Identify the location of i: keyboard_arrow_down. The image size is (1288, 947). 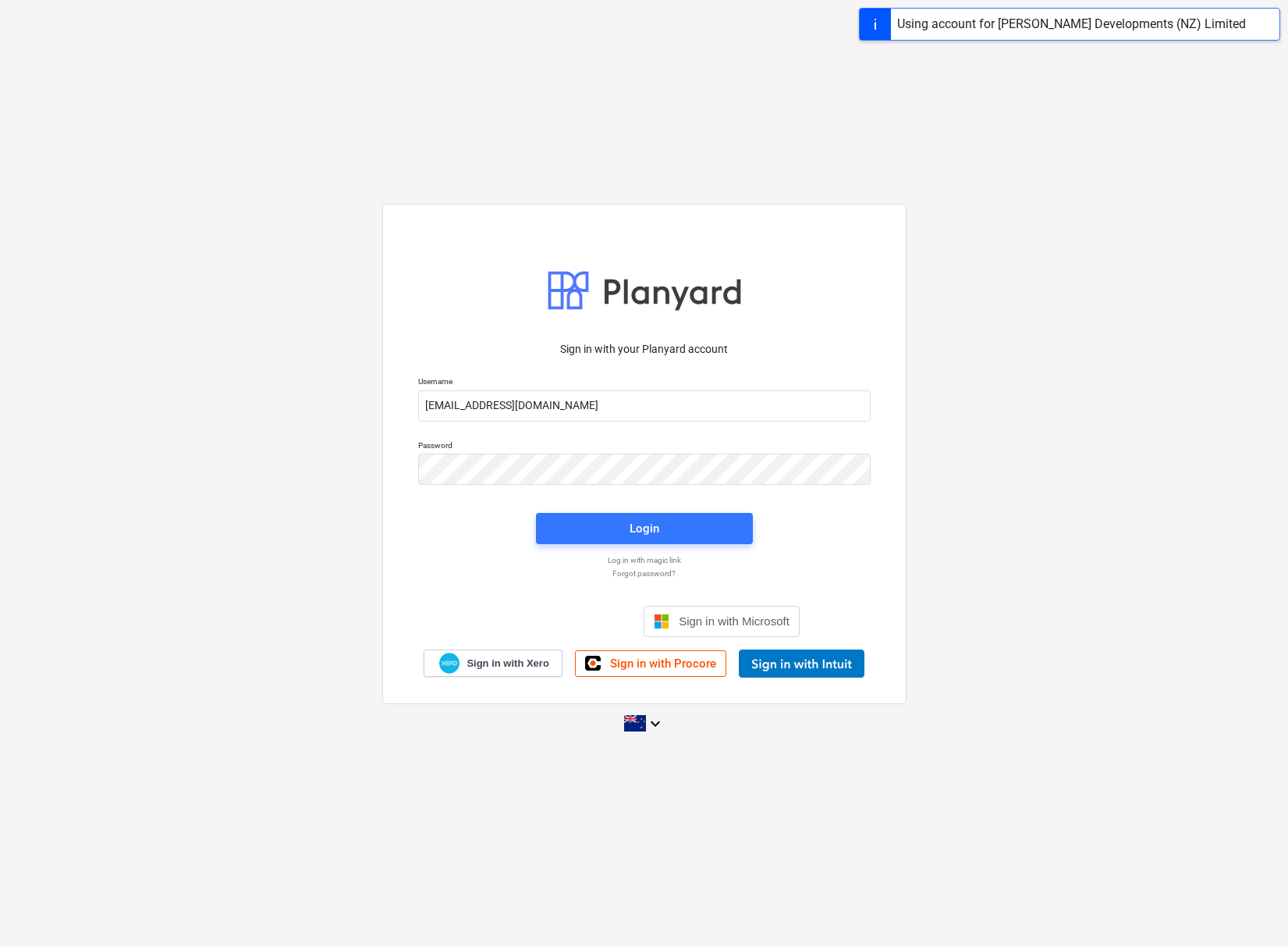
(656, 723).